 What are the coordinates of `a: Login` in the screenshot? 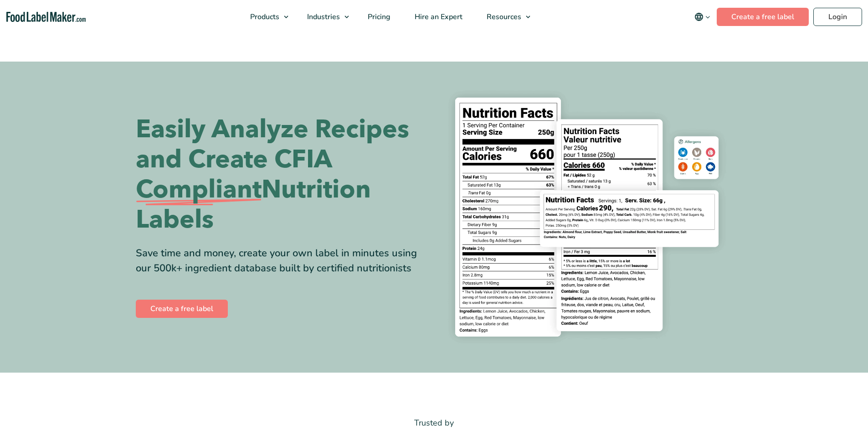 It's located at (837, 17).